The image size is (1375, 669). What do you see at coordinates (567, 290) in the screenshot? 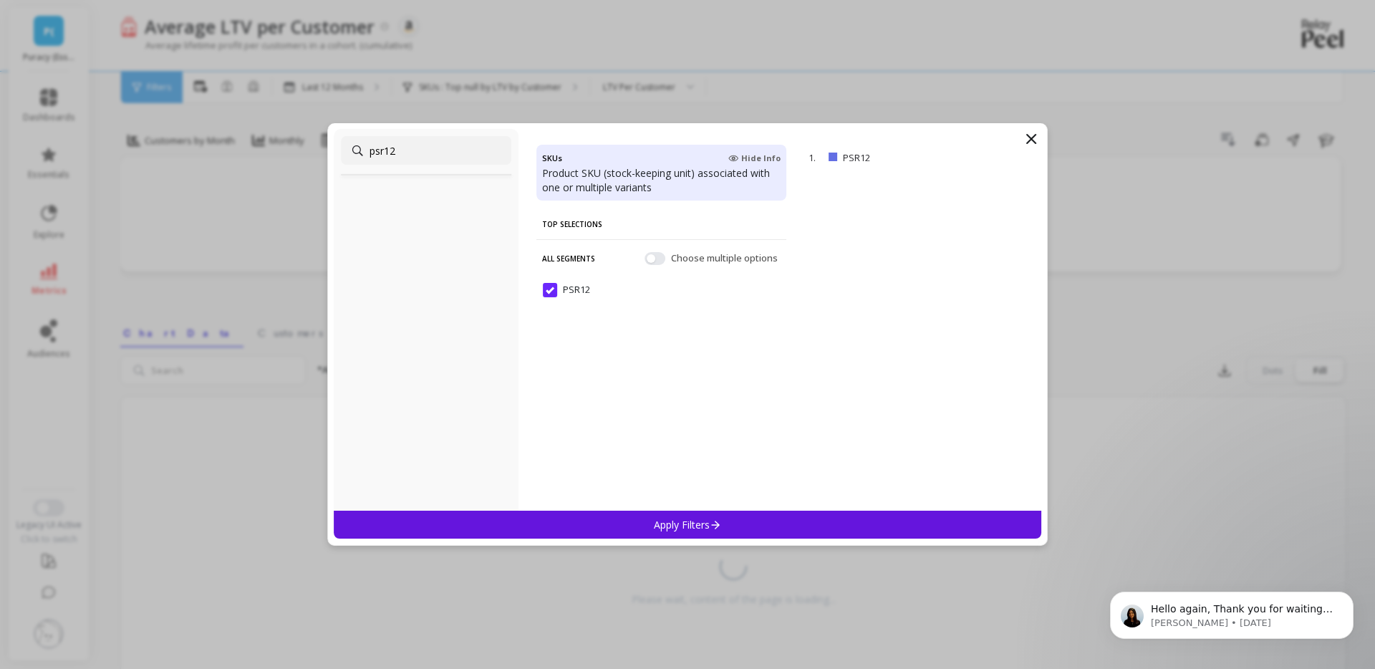
I see `span: PSR12` at bounding box center [567, 290].